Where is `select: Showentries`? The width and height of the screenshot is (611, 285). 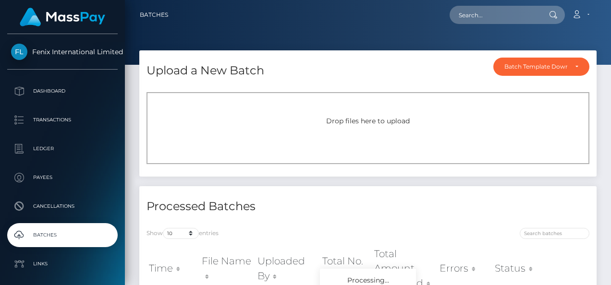 select: Showentries is located at coordinates (181, 233).